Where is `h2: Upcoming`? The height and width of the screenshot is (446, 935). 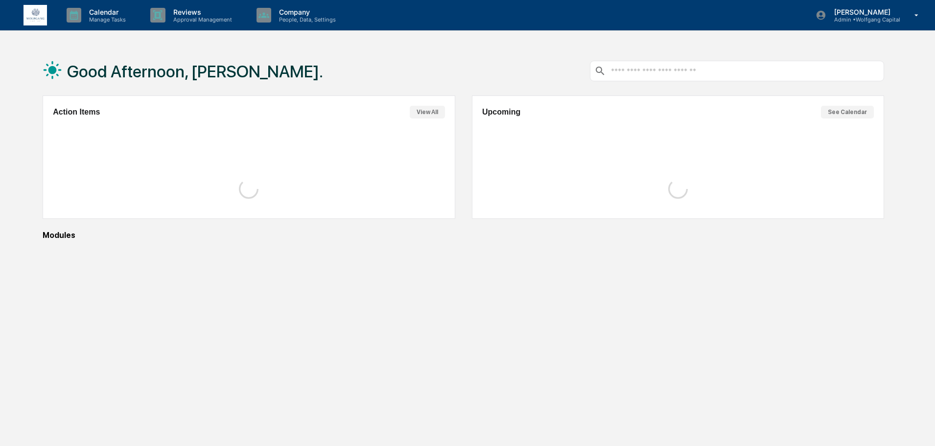 h2: Upcoming is located at coordinates (501, 112).